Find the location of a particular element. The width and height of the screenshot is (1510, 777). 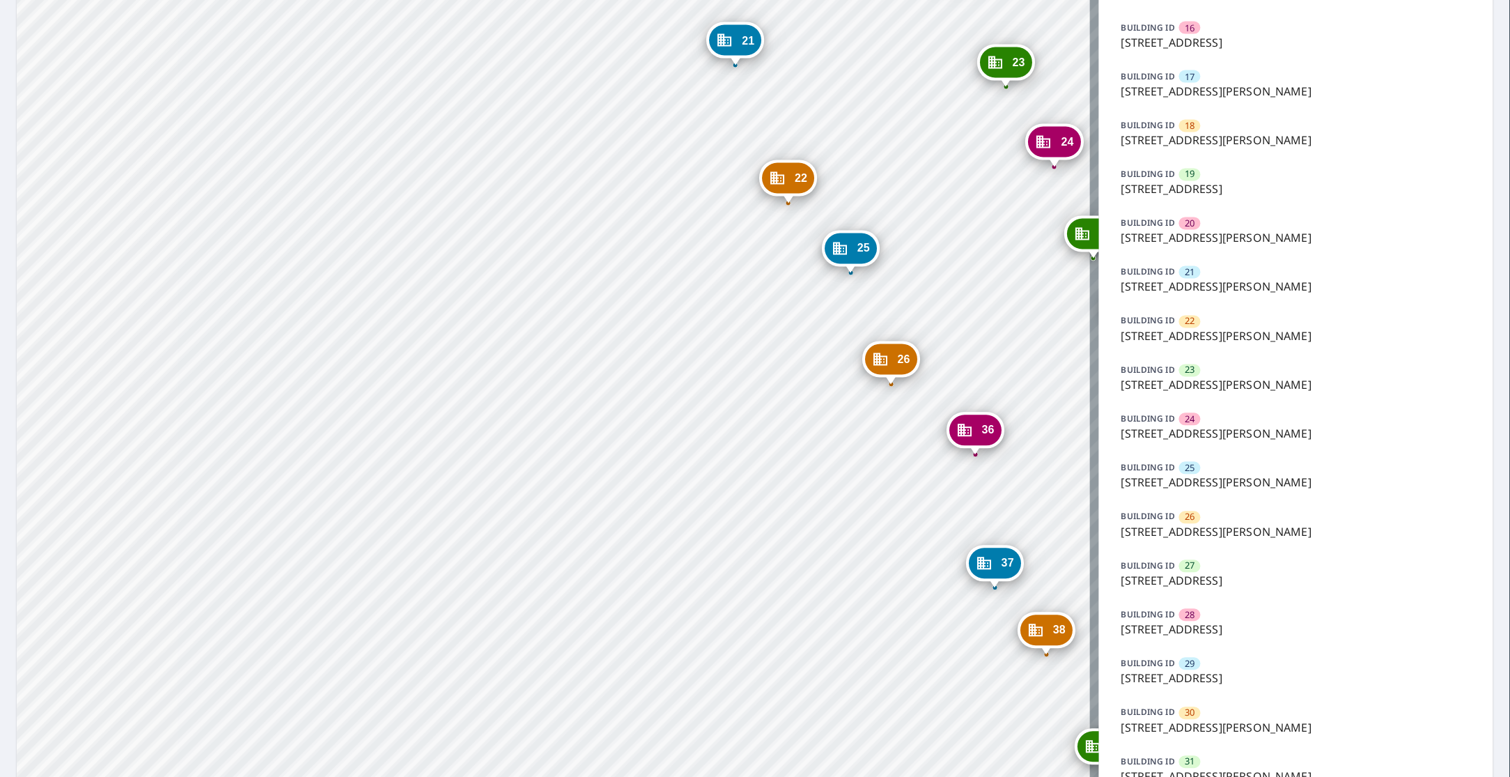

span: 38 is located at coordinates (1060, 630).